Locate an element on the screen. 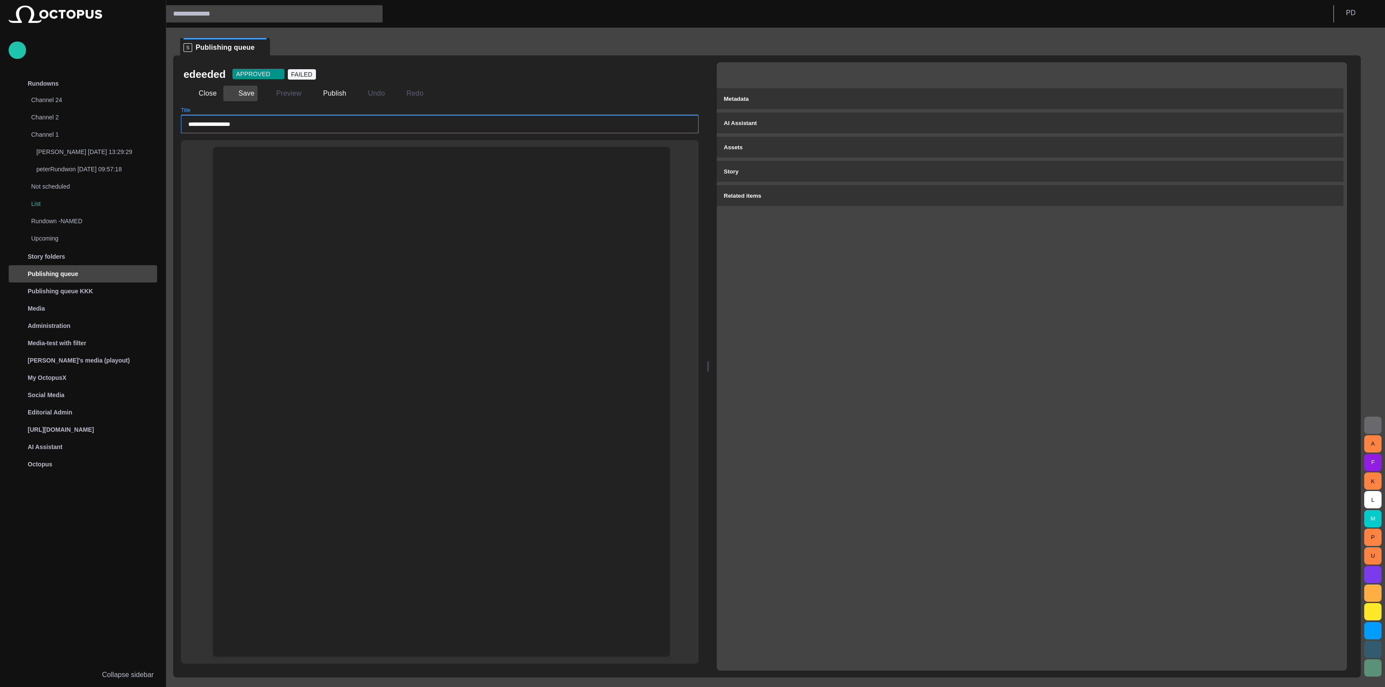  p: My OctopusX is located at coordinates (47, 378).